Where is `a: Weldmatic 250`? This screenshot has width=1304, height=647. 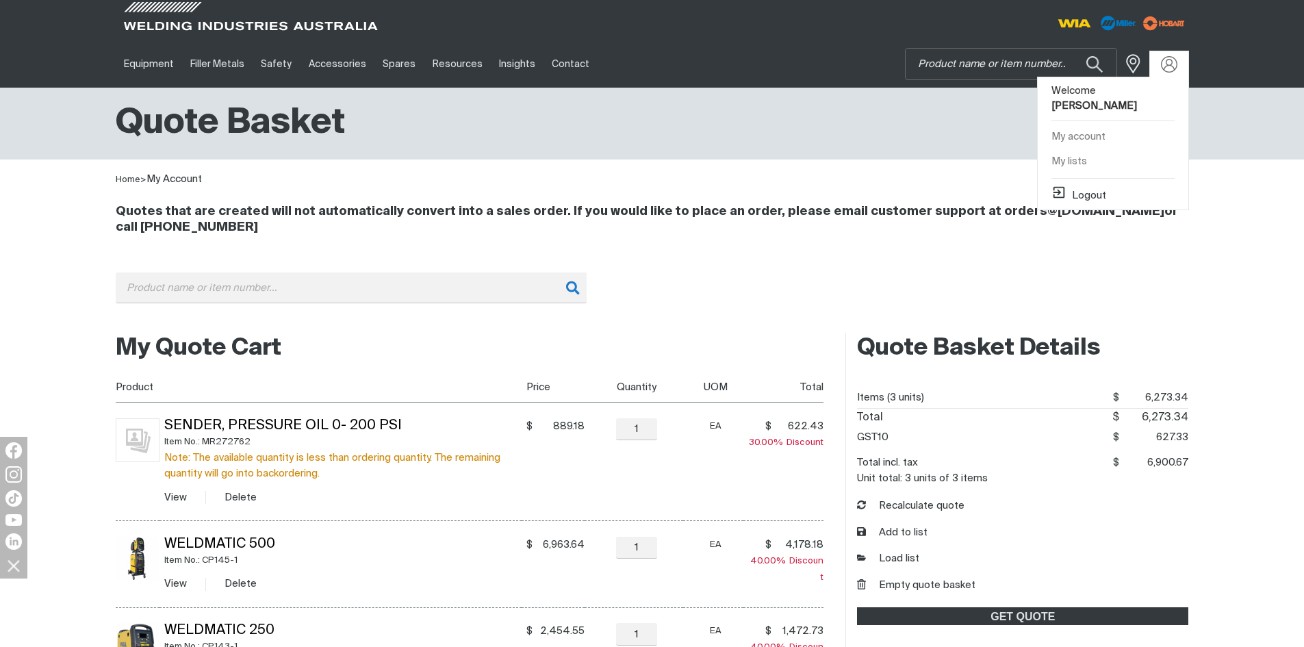
a: Weldmatic 250 is located at coordinates (219, 631).